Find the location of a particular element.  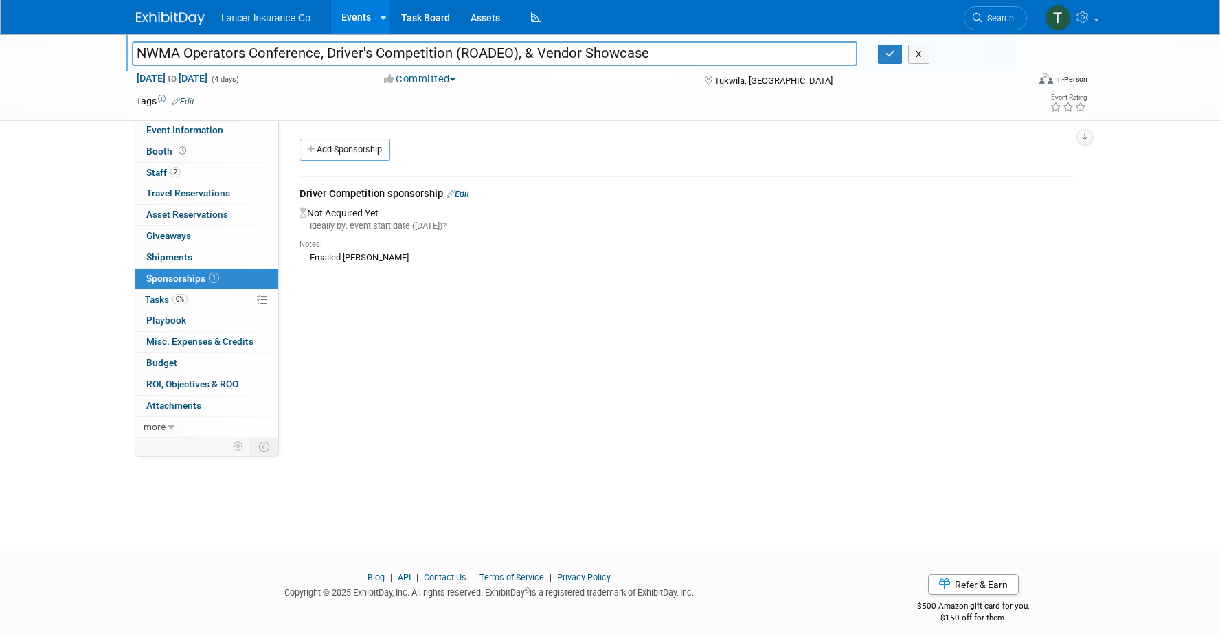

a: Giveaways is located at coordinates (207, 236).